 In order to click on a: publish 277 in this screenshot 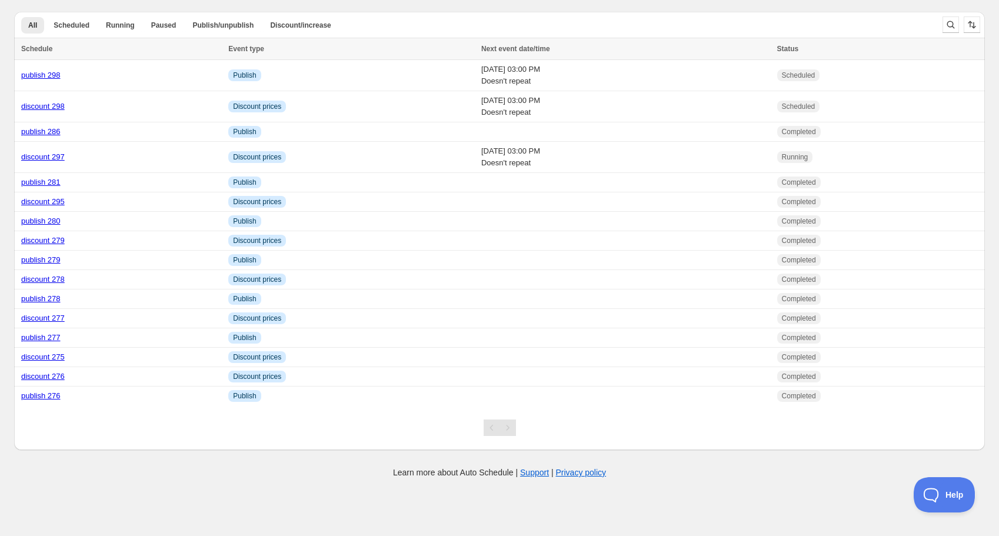, I will do `click(41, 337)`.